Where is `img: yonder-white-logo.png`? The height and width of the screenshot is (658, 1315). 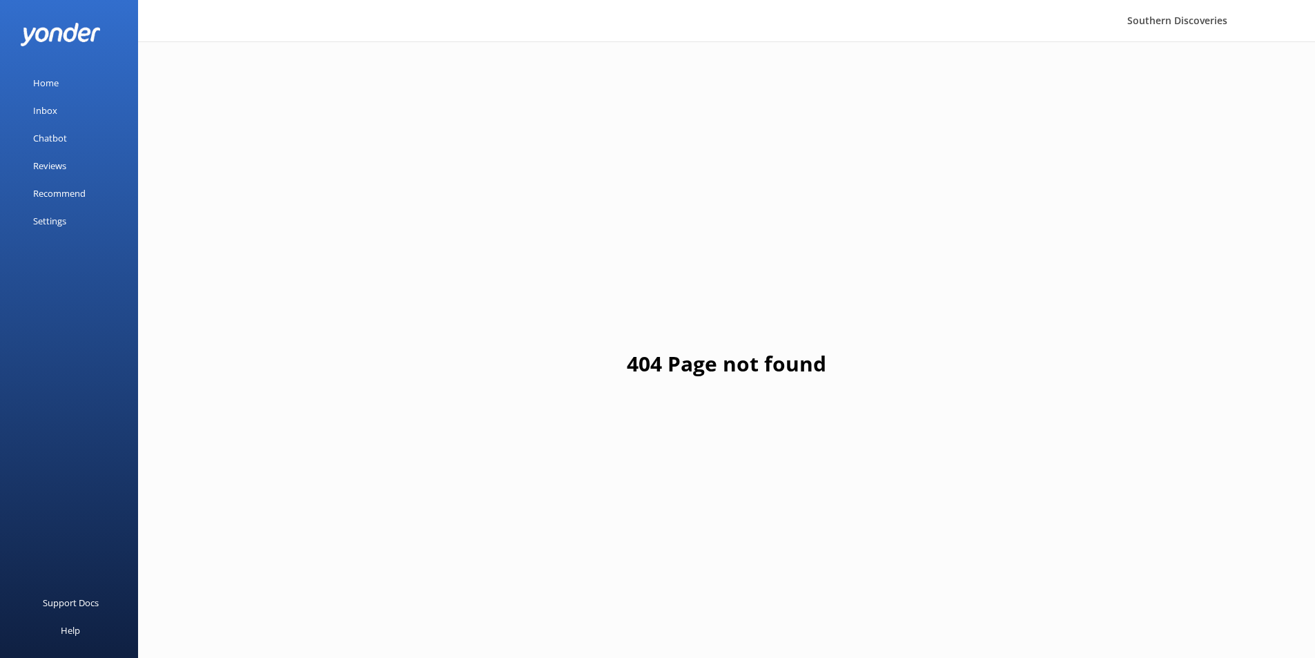 img: yonder-white-logo.png is located at coordinates (60, 34).